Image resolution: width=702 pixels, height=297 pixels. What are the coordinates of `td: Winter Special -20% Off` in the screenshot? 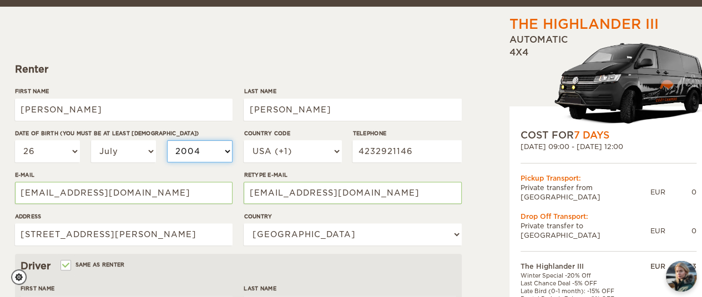 It's located at (585, 276).